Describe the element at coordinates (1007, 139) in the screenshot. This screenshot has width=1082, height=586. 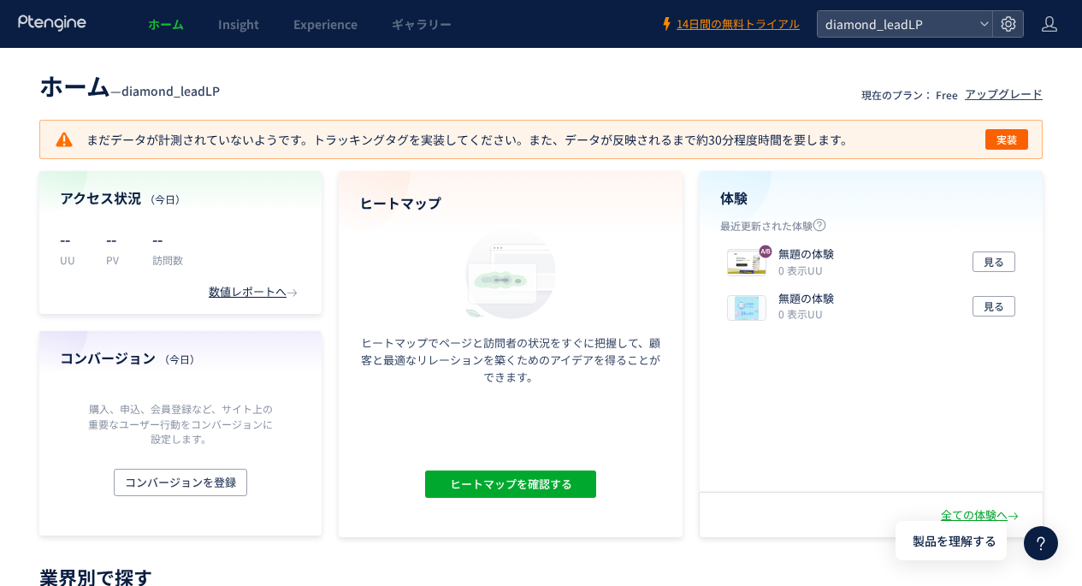
I see `button: 実装` at that location.